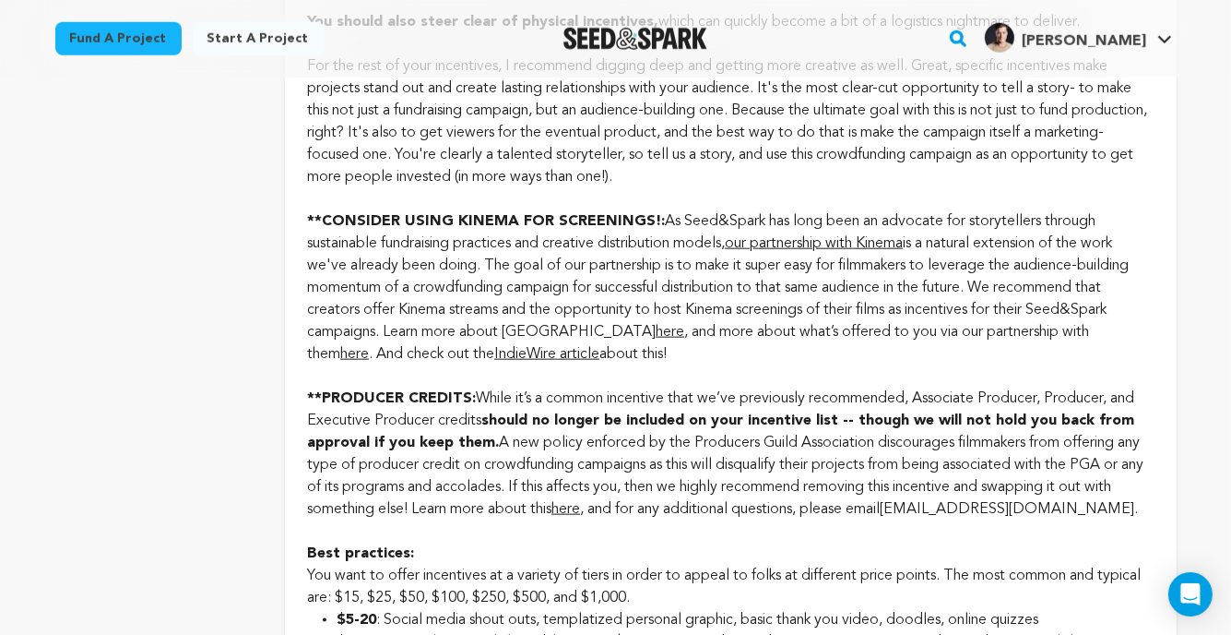  I want to click on a: Seed&Spark Homepage, so click(636, 39).